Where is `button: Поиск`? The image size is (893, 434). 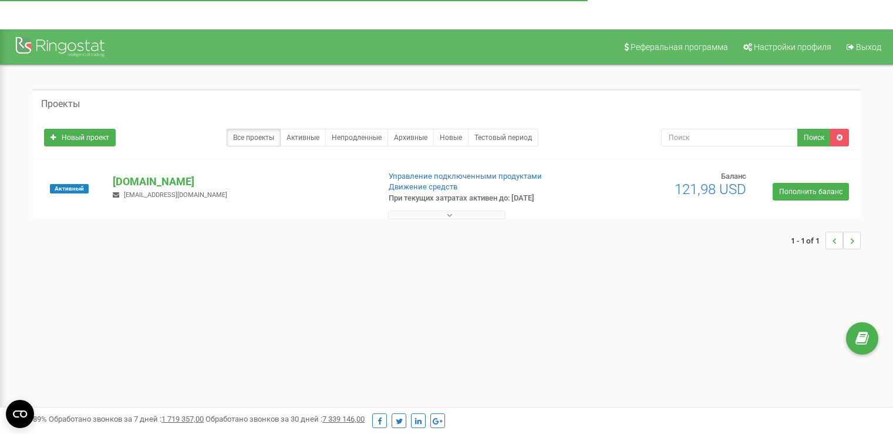 button: Поиск is located at coordinates (814, 137).